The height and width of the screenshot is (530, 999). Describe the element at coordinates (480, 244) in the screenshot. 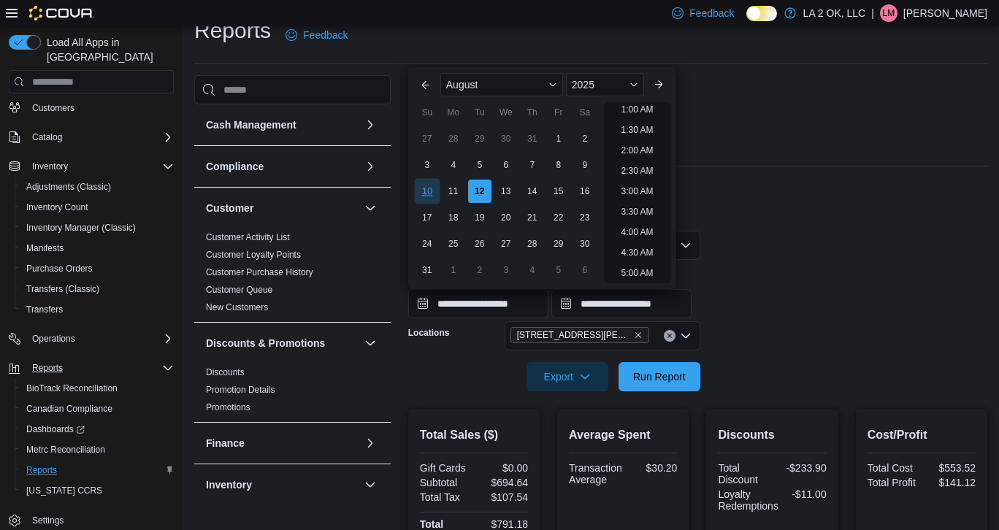

I see `div: day-26` at that location.